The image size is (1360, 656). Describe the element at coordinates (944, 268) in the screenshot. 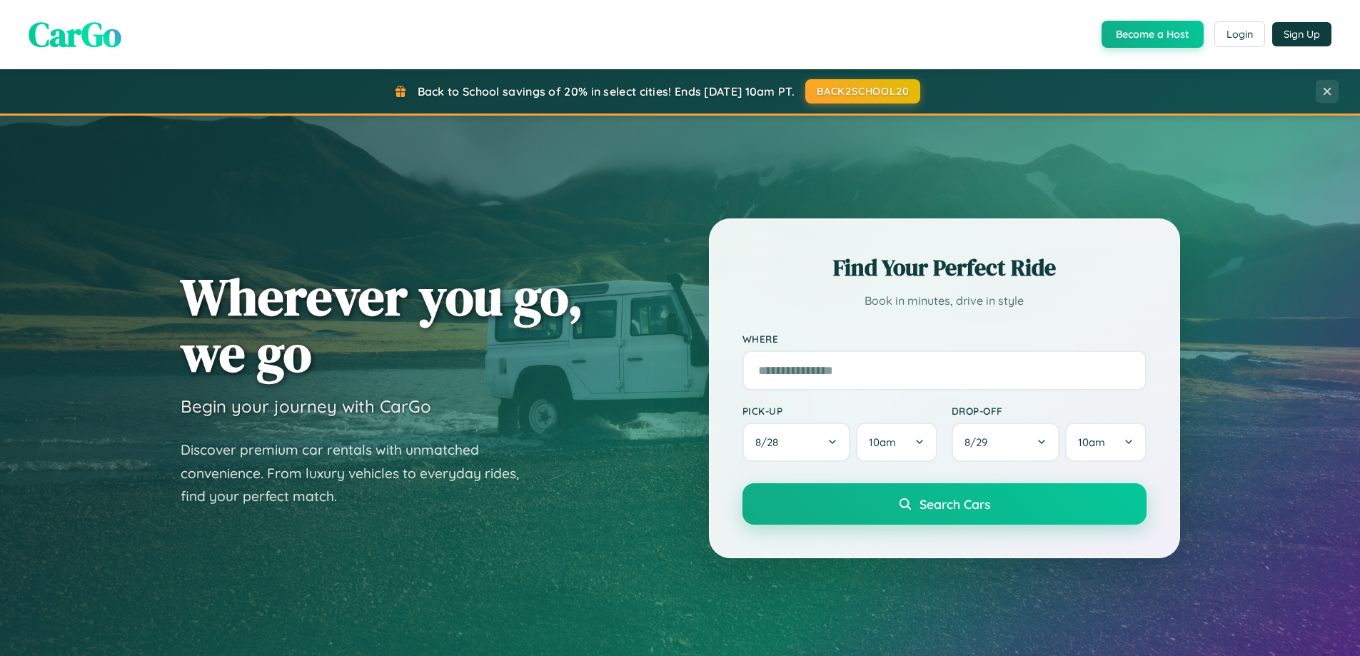

I see `h2: Find Your Perfect Ride` at that location.